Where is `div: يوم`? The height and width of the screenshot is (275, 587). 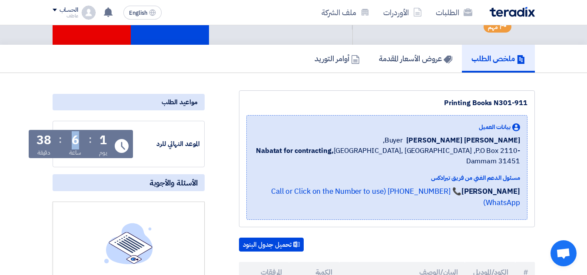 div: يوم is located at coordinates (103, 153).